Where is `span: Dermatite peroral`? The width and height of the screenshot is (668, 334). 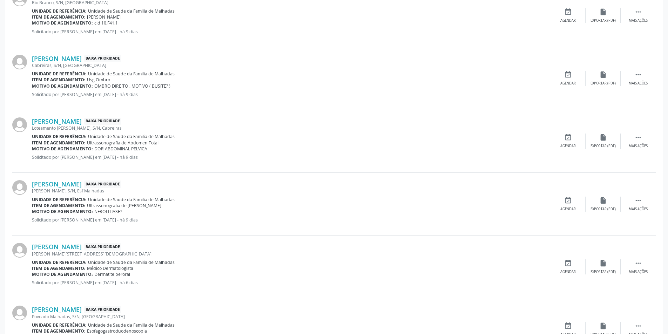 span: Dermatite peroral is located at coordinates (112, 274).